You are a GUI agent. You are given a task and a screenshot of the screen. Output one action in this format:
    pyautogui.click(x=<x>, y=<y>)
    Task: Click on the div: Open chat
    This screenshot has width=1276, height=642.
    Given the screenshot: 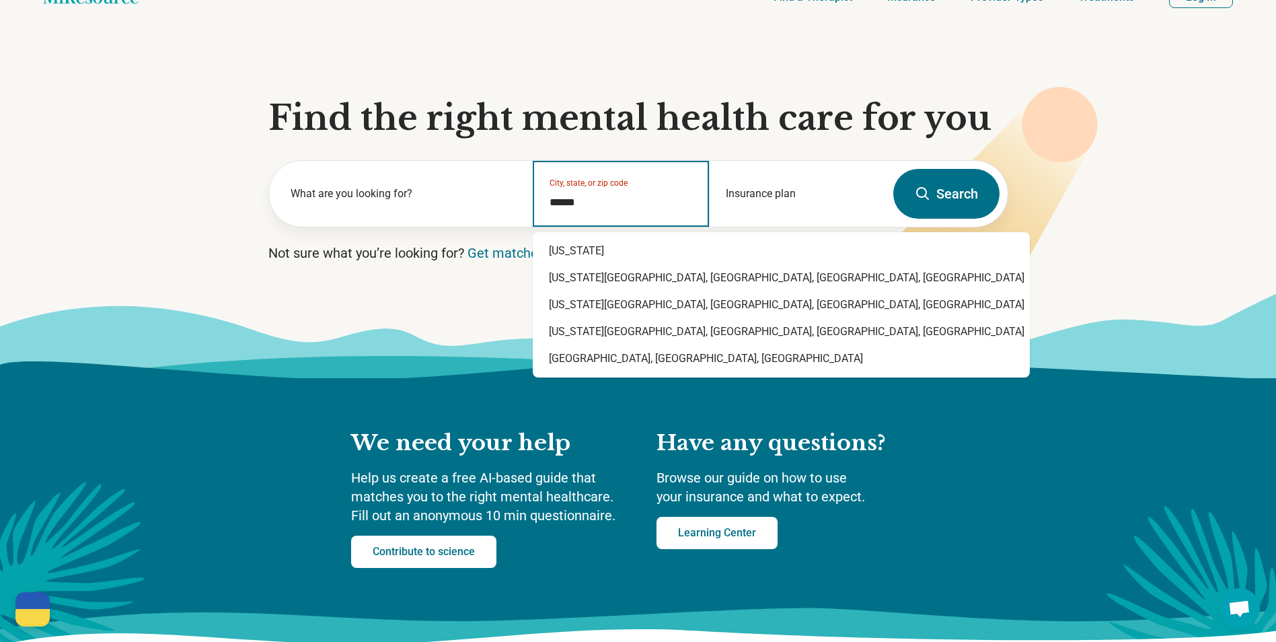 What is the action you would take?
    pyautogui.click(x=1239, y=608)
    